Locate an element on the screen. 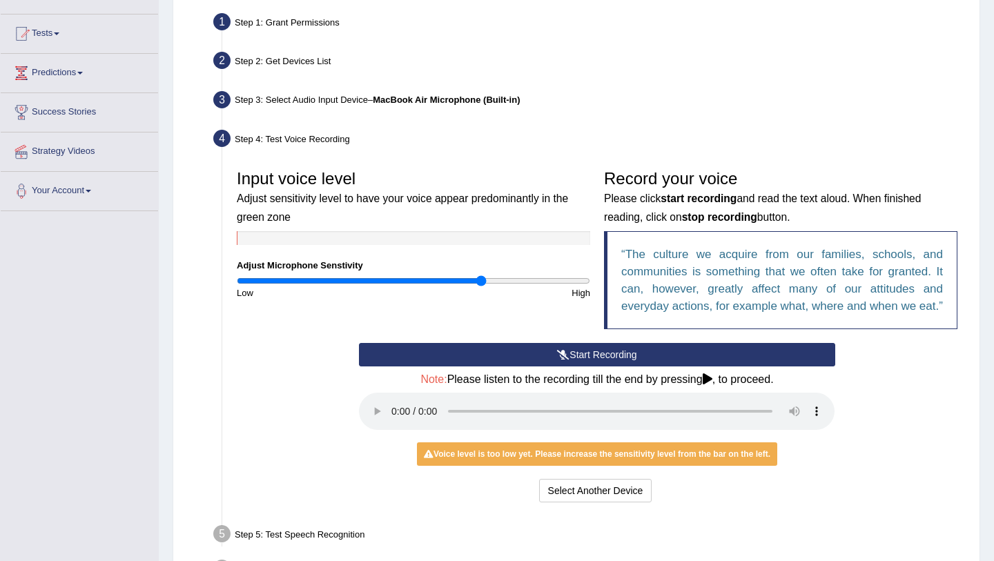 Image resolution: width=994 pixels, height=561 pixels. b: stop recording is located at coordinates (720, 217).